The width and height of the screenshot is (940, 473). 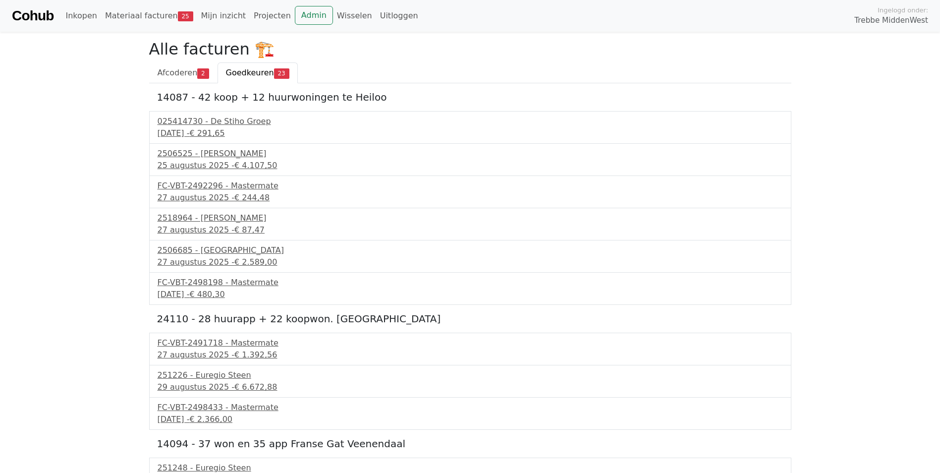 What do you see at coordinates (183, 73) in the screenshot?
I see `a: Afcoderen2` at bounding box center [183, 73].